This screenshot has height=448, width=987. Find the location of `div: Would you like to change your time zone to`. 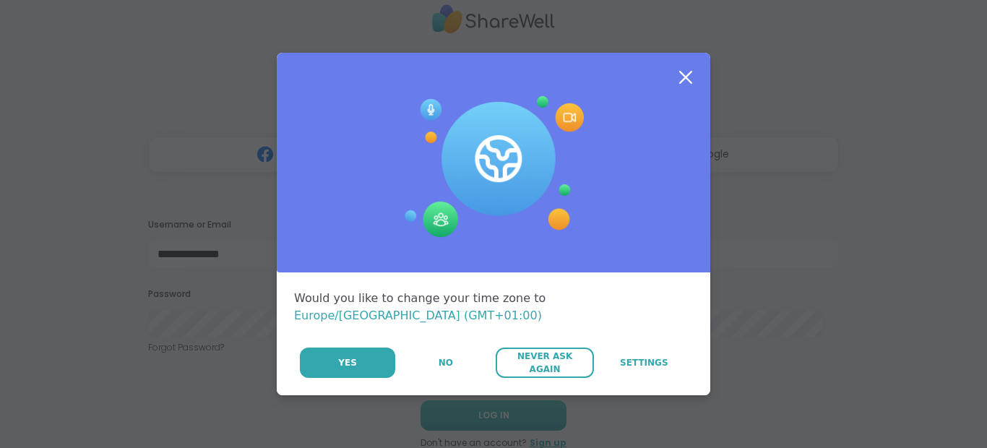

div: Would you like to change your time zone to is located at coordinates (494, 307).